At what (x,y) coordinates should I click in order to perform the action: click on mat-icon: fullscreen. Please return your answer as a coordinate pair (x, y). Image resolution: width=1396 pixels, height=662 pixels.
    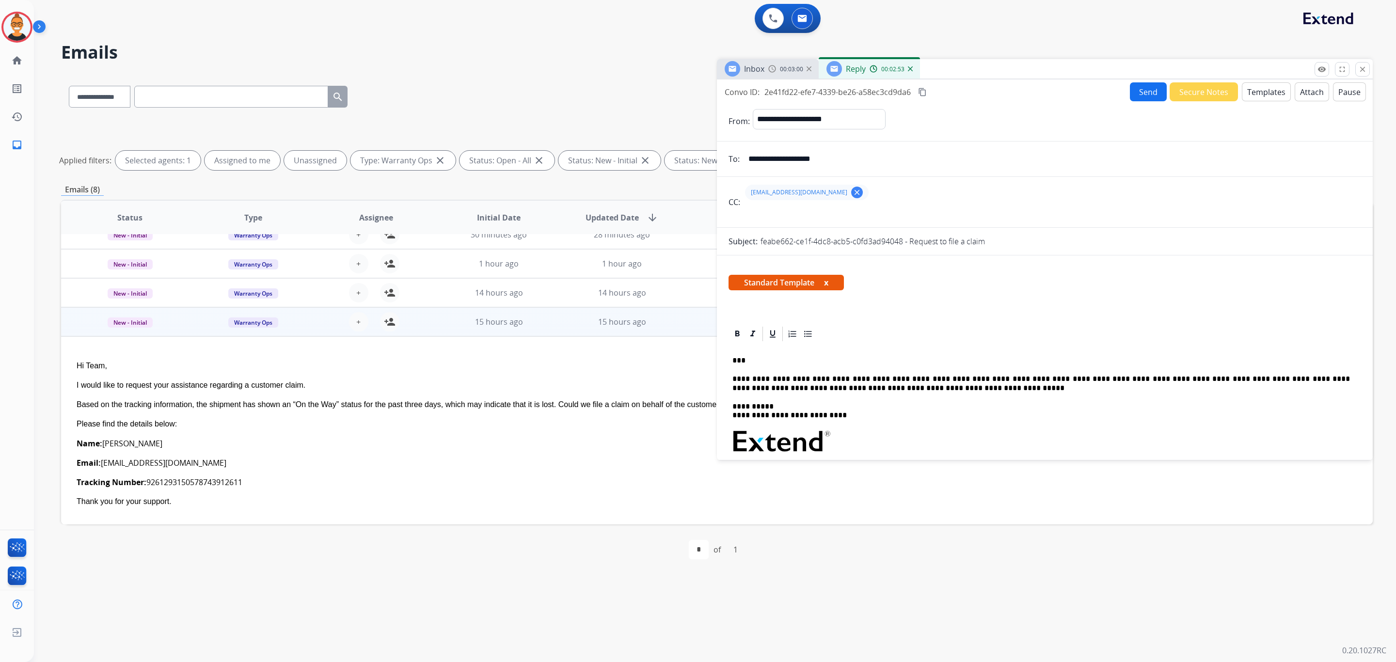
    Looking at the image, I should click on (1342, 69).